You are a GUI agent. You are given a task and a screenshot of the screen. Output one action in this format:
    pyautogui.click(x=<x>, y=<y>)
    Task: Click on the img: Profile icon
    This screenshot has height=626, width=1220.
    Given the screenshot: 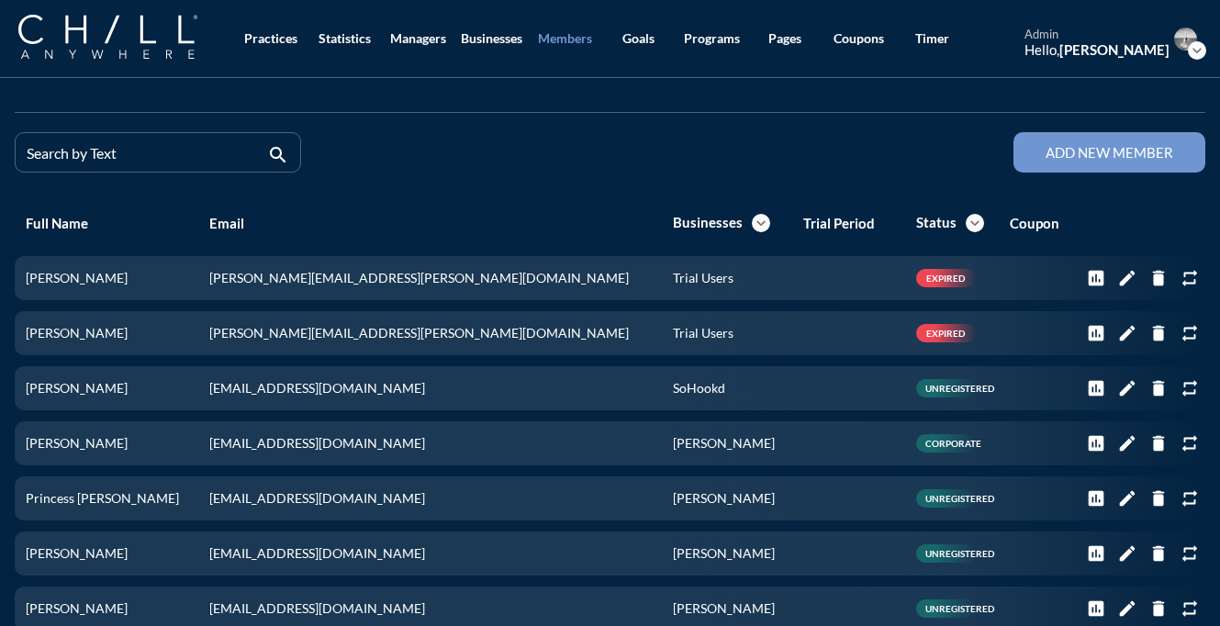 What is the action you would take?
    pyautogui.click(x=1186, y=39)
    